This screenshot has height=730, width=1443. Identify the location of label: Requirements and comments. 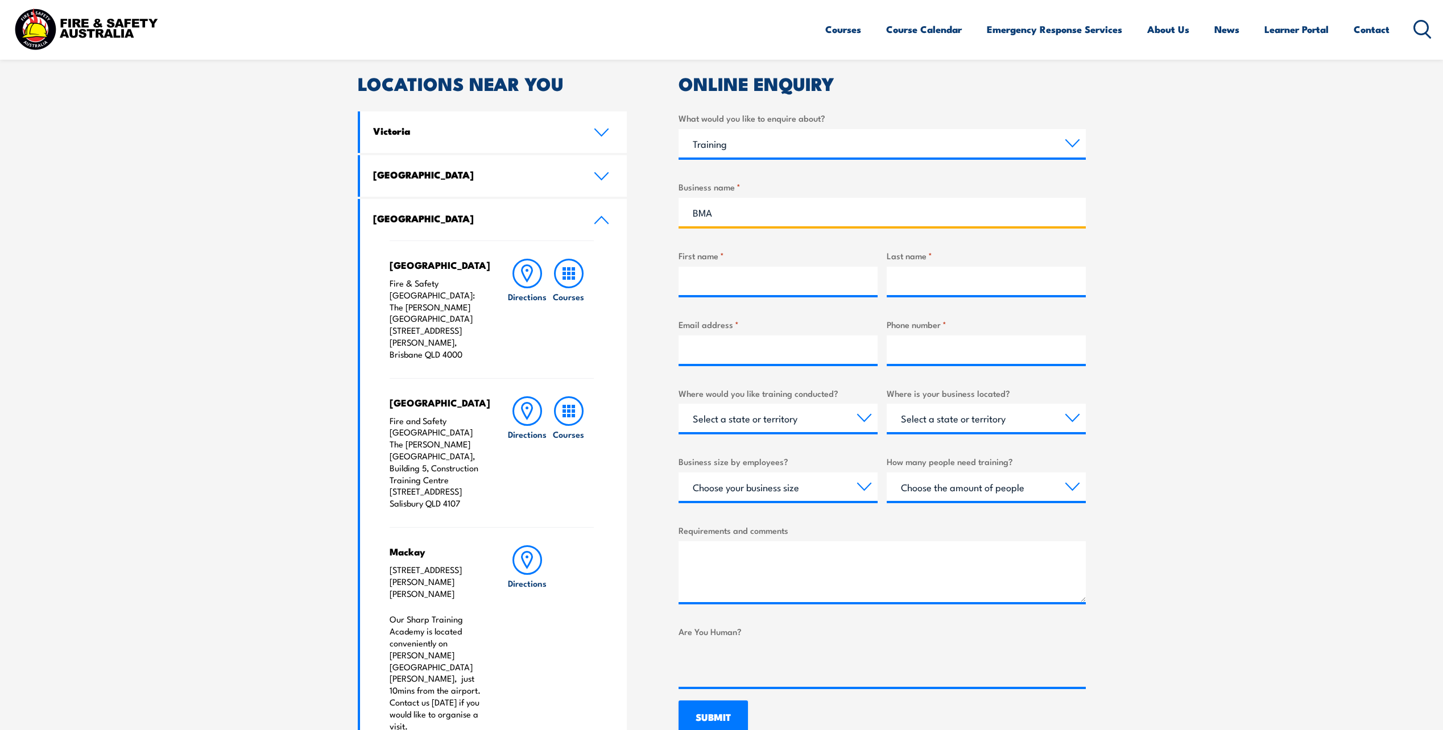
(882, 530).